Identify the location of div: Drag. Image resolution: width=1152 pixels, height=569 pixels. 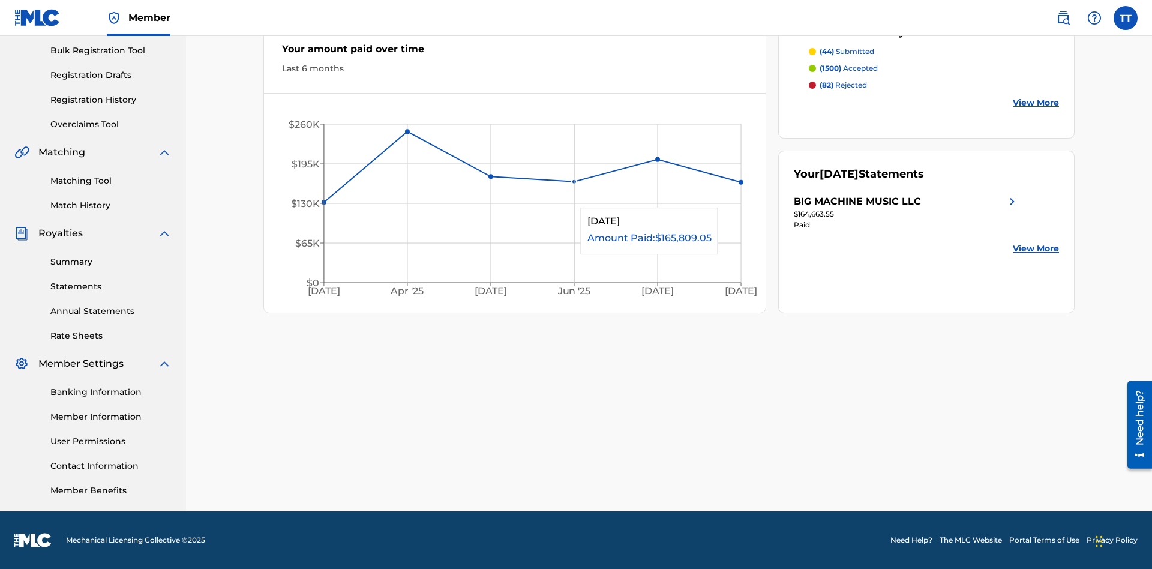
(1099, 541).